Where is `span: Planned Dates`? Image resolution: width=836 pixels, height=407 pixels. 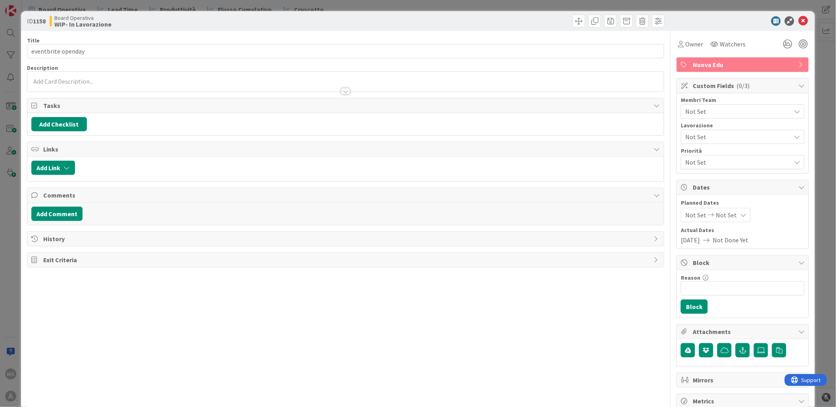 span: Planned Dates is located at coordinates (743, 203).